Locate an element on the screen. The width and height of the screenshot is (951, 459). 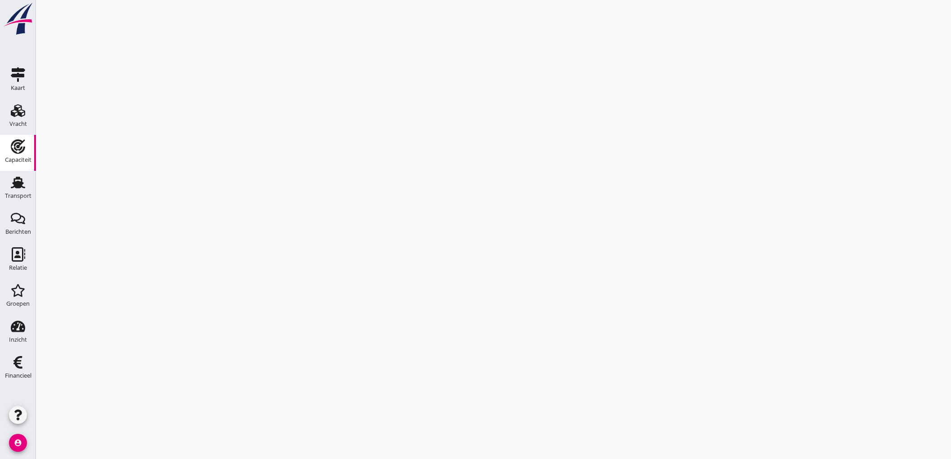
div: Financieel is located at coordinates (18, 375).